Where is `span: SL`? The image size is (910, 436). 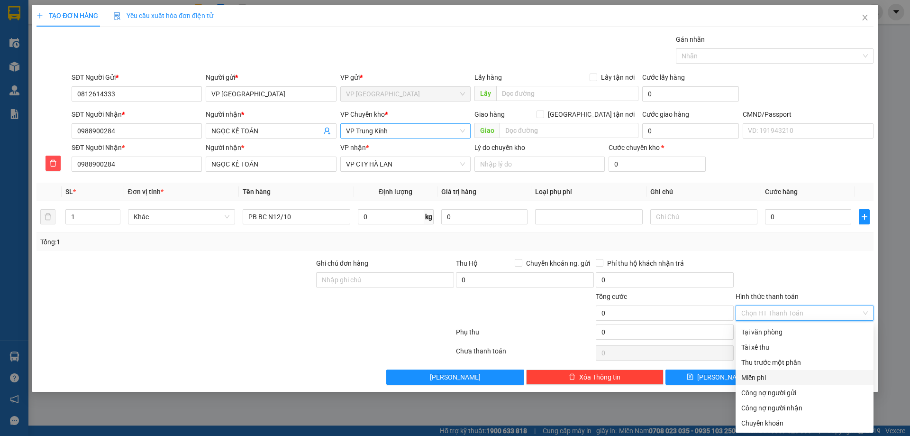 span: SL is located at coordinates (69, 192).